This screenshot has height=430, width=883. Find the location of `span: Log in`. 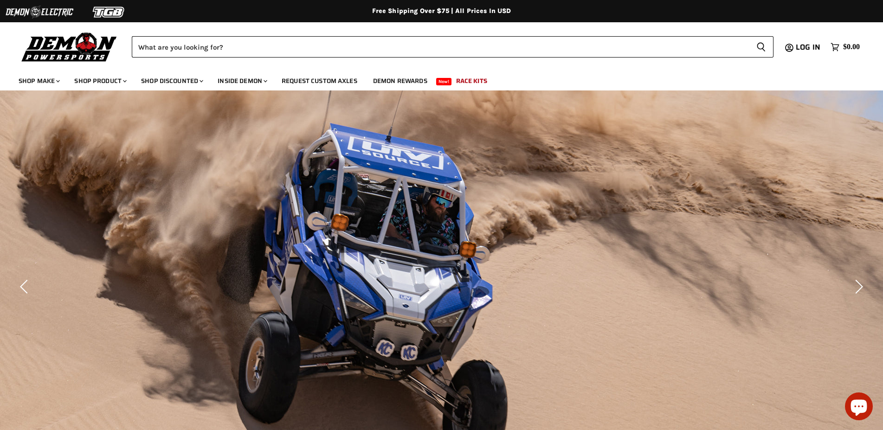

span: Log in is located at coordinates (808, 47).